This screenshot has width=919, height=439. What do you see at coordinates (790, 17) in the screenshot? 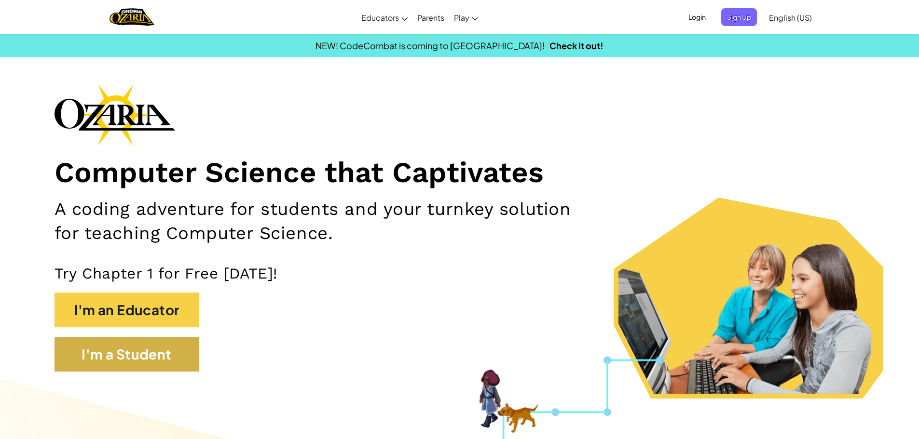
I see `span: English (US)` at bounding box center [790, 17].